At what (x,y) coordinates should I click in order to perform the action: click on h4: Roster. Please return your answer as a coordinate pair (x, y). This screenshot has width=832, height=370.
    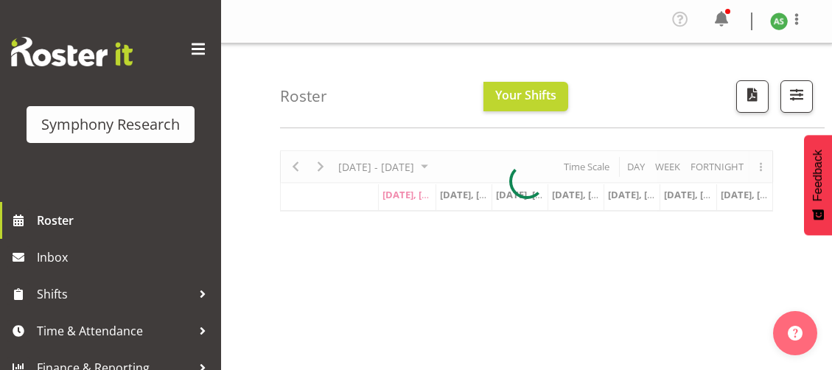
    Looking at the image, I should click on (303, 96).